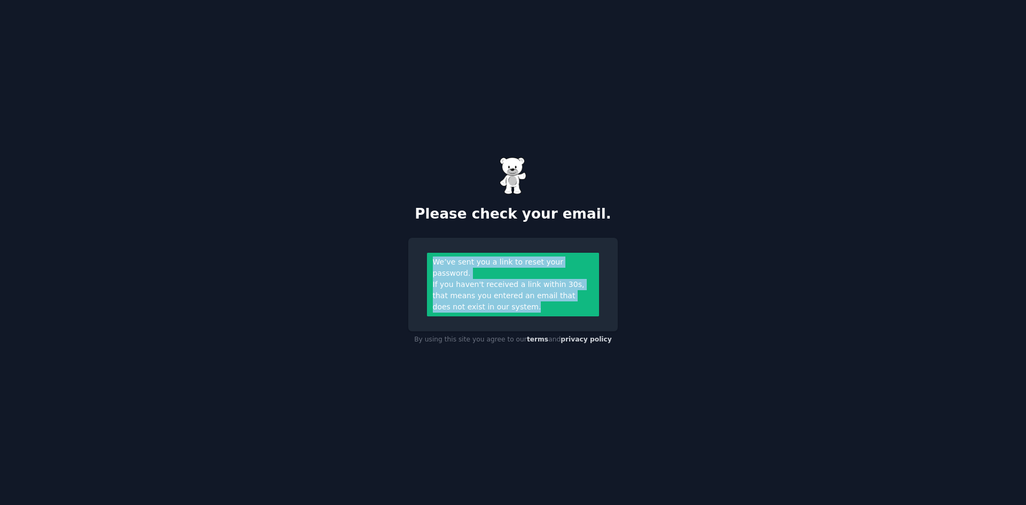 The width and height of the screenshot is (1026, 505). I want to click on div: If you haven't received a link within 30s, that means you entered an email that does not exist in..., so click(513, 296).